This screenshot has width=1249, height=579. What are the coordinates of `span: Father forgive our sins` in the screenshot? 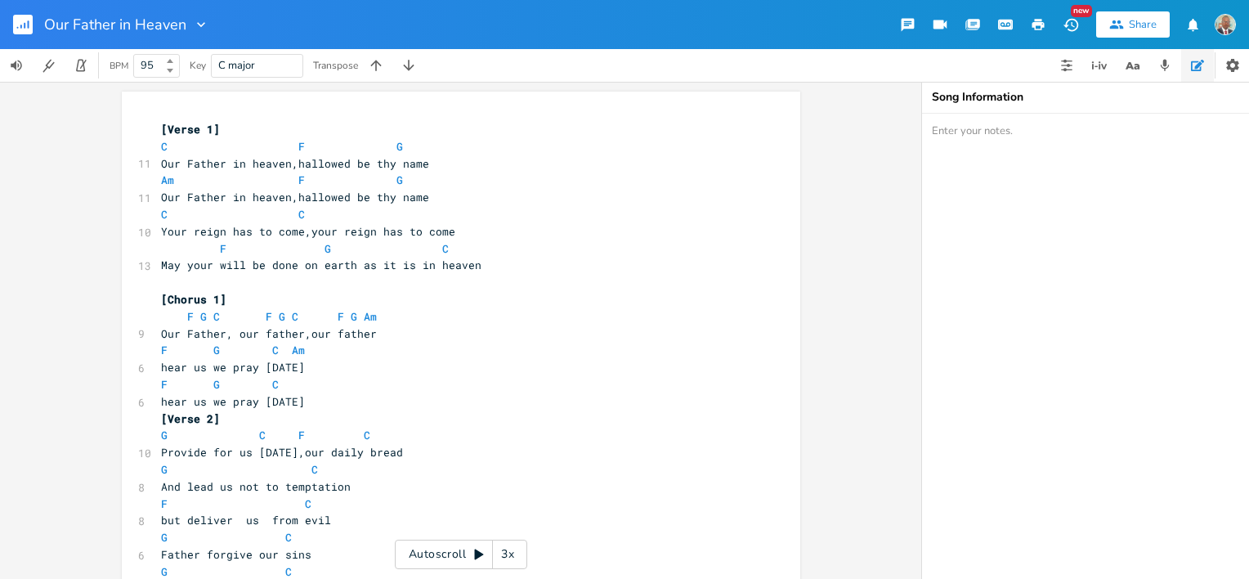 It's located at (236, 554).